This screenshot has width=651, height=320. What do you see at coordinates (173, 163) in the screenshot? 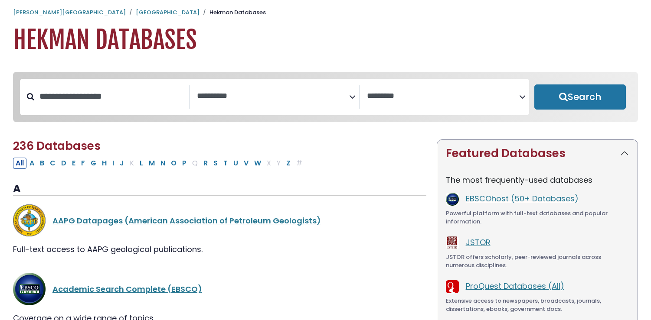
I see `button: Filter Results O` at bounding box center [173, 163].